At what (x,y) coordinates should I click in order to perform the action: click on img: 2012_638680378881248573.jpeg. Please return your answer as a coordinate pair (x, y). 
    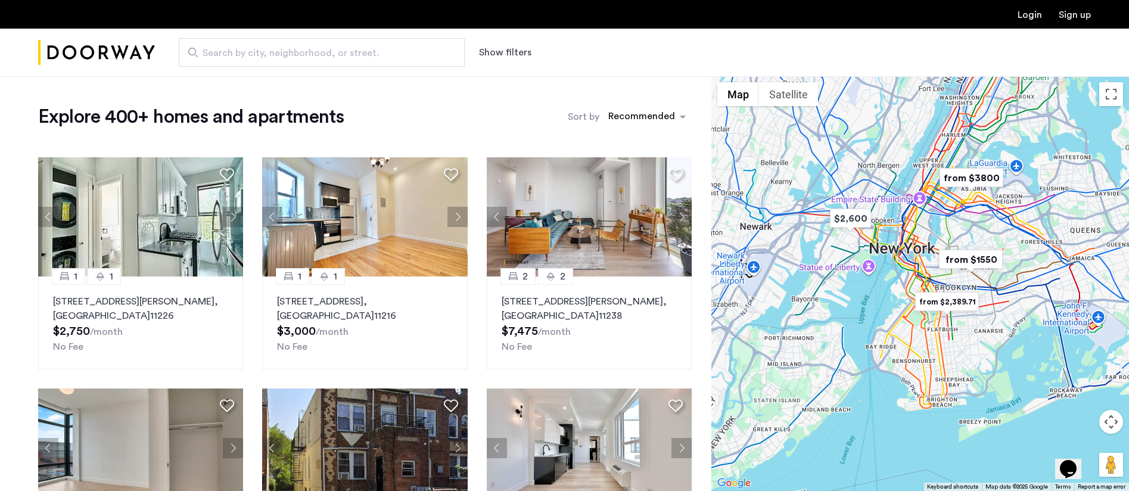
    Looking at the image, I should click on (365, 217).